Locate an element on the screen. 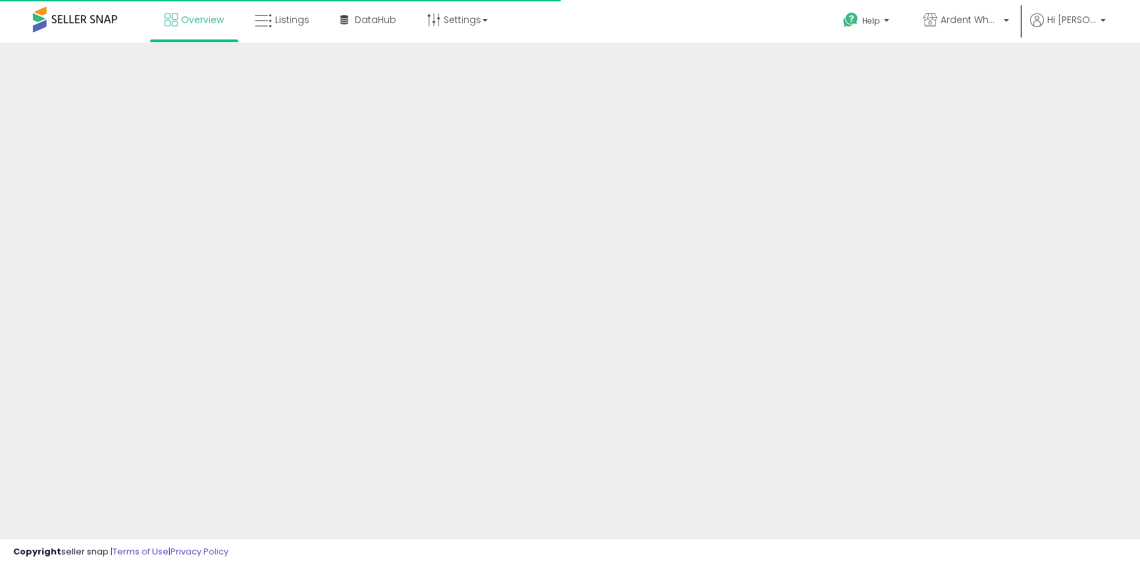  div: seller snap | | is located at coordinates (120, 552).